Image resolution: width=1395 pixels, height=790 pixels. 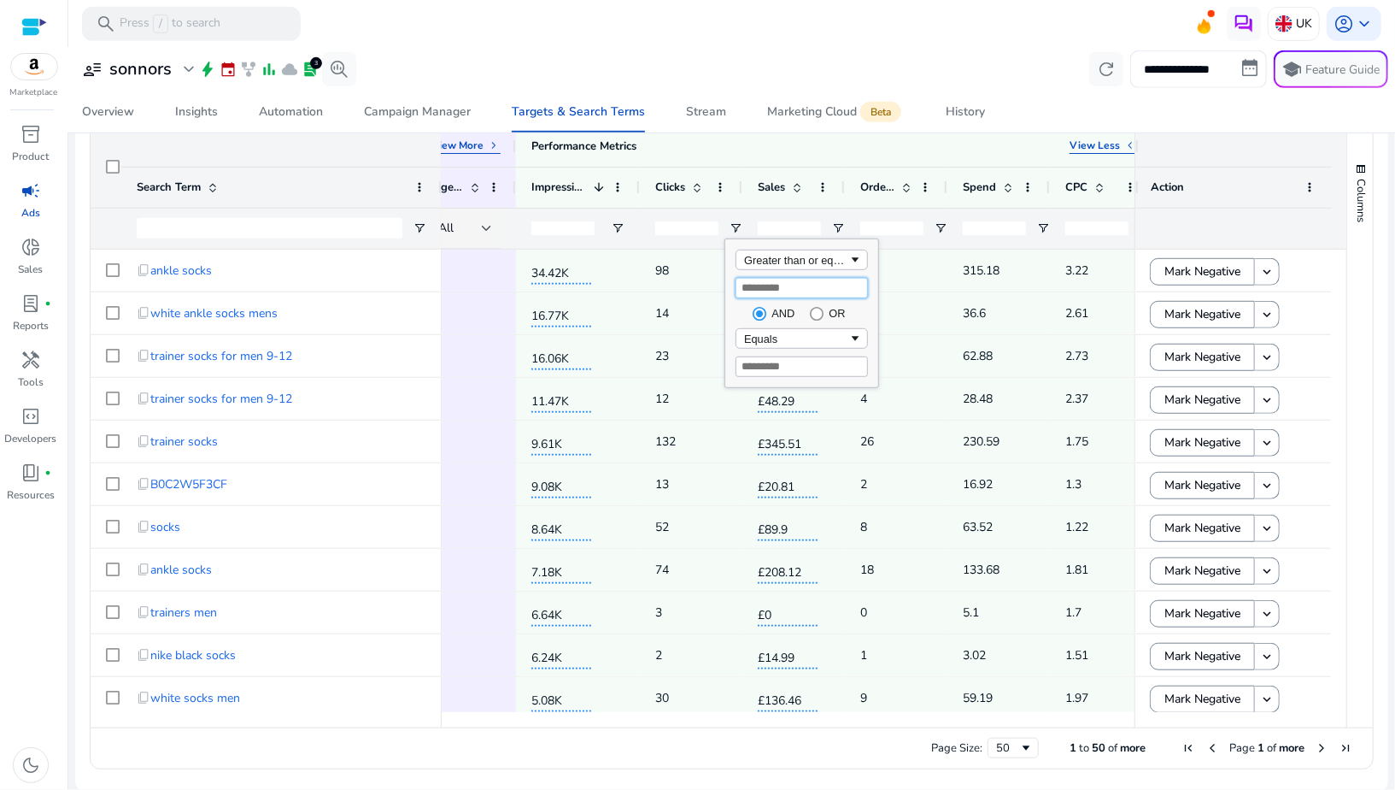 What do you see at coordinates (106, 24) in the screenshot?
I see `span: search` at bounding box center [106, 24].